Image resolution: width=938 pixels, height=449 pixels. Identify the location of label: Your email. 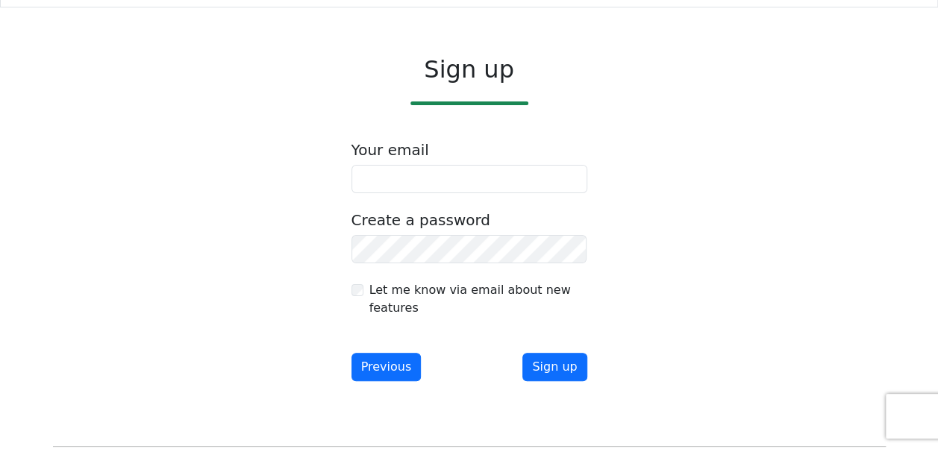
(390, 150).